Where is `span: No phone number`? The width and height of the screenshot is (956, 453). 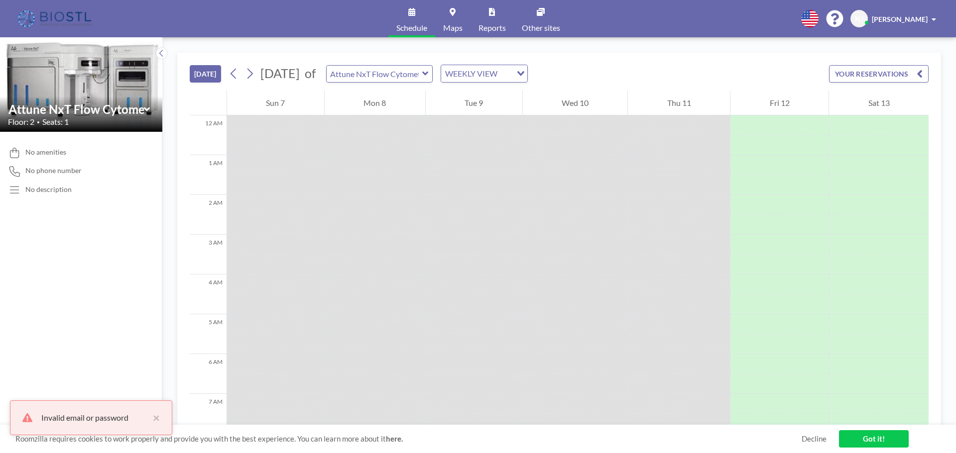 span: No phone number is located at coordinates (53, 171).